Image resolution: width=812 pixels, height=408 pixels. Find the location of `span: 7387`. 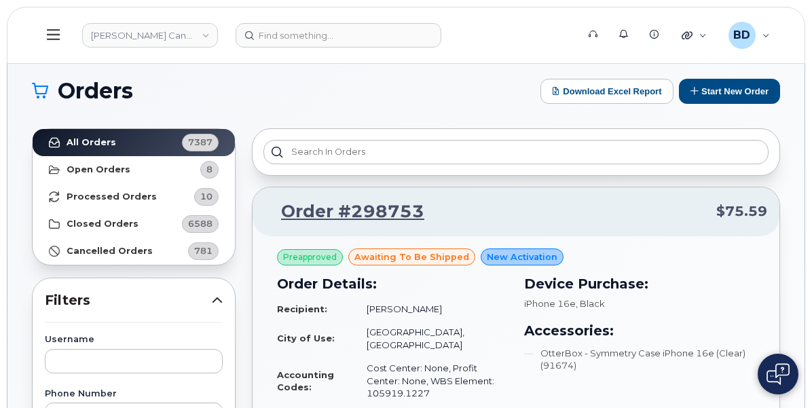

span: 7387 is located at coordinates (200, 142).